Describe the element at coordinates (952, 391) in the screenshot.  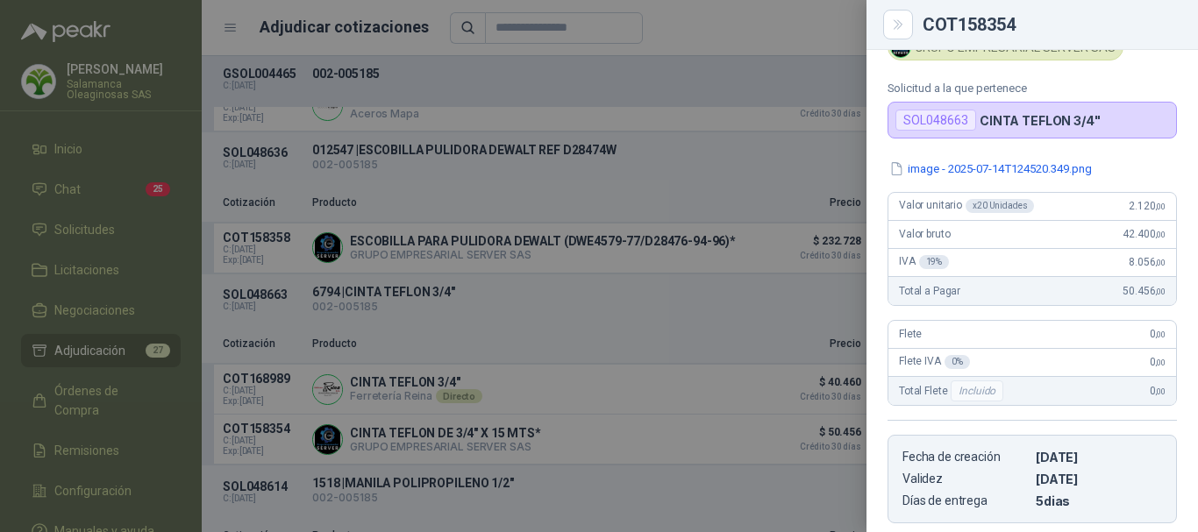
I see `span: Total Flete` at that location.